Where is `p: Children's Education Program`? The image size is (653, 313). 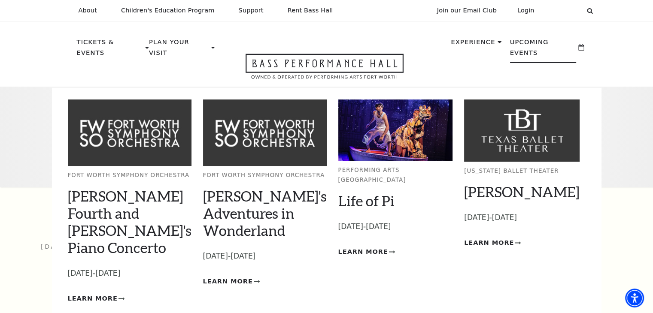 p: Children's Education Program is located at coordinates (168, 10).